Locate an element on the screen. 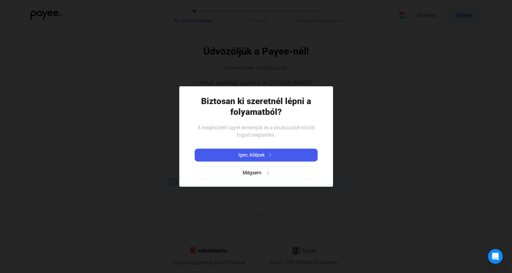 The image size is (512, 273). img: arrow-right-grey is located at coordinates (268, 173).